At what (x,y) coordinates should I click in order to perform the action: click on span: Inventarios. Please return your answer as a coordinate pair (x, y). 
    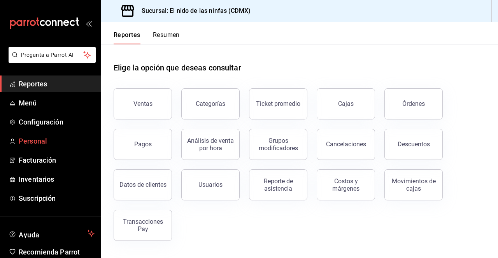
    Looking at the image, I should click on (56, 179).